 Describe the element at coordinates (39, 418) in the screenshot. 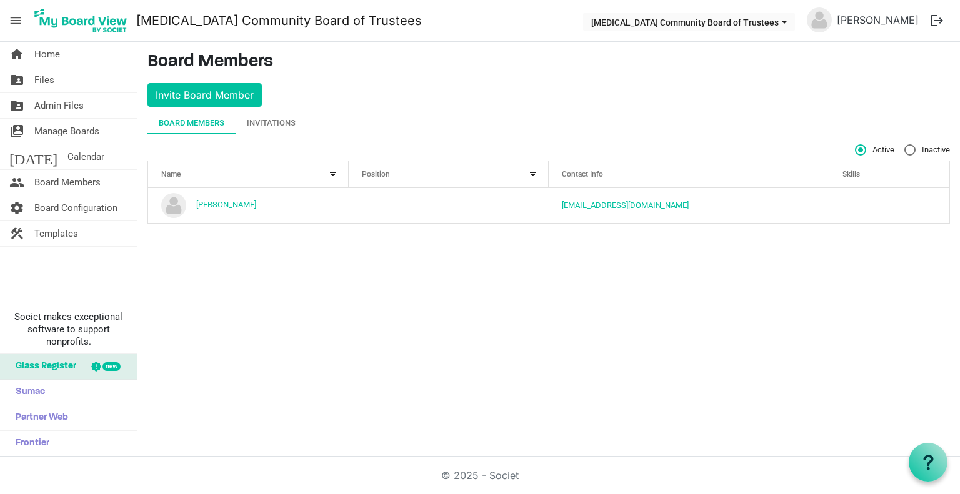

I see `span: Partner Web` at that location.